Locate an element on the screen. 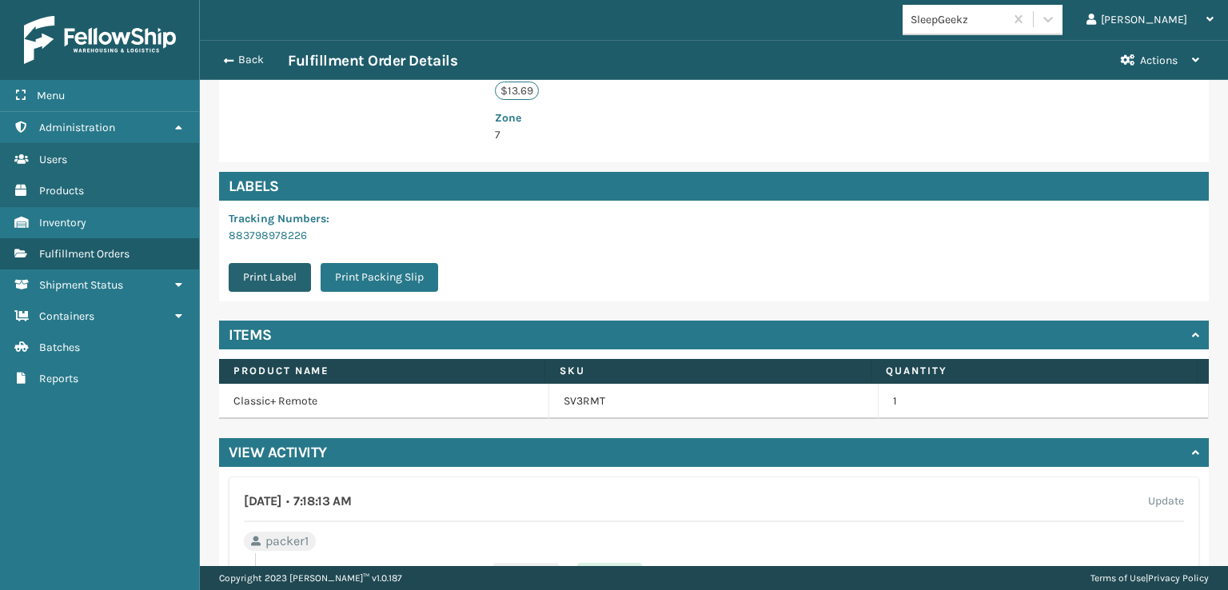  img: logo is located at coordinates (100, 40).